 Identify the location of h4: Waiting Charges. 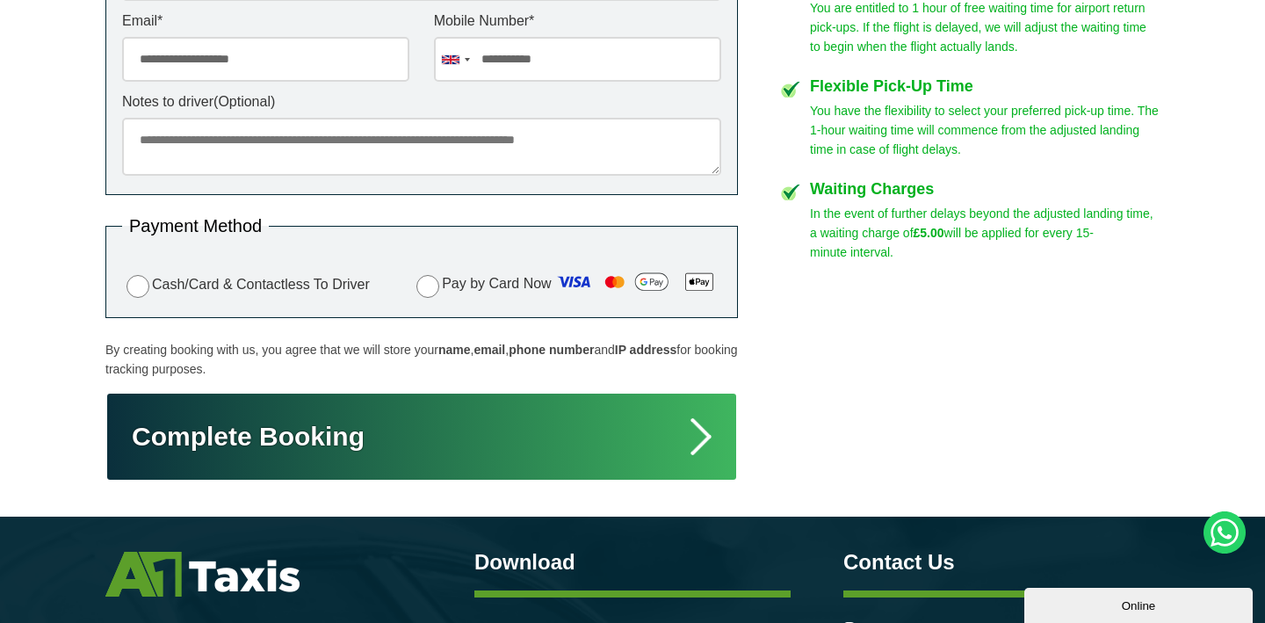
(984, 189).